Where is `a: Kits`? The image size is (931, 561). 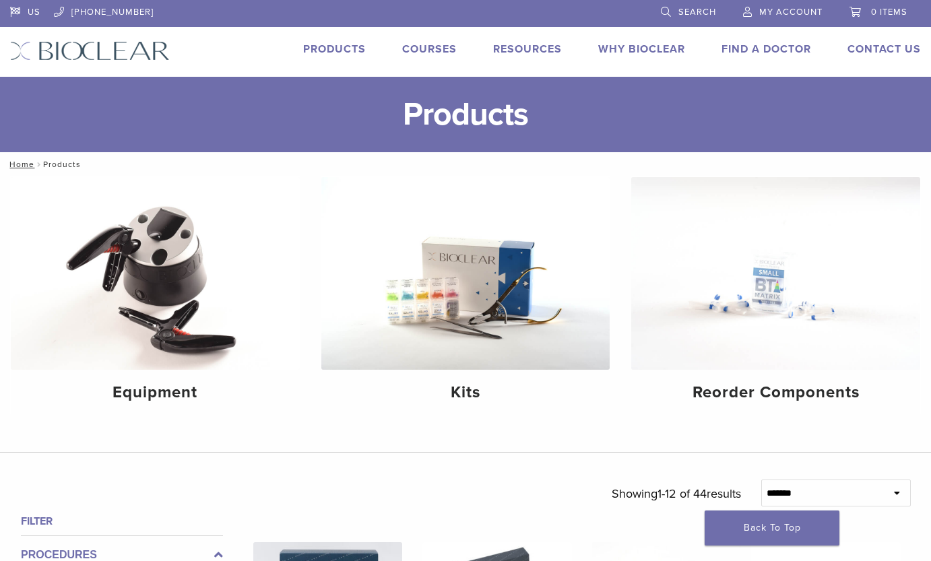
a: Kits is located at coordinates (466, 295).